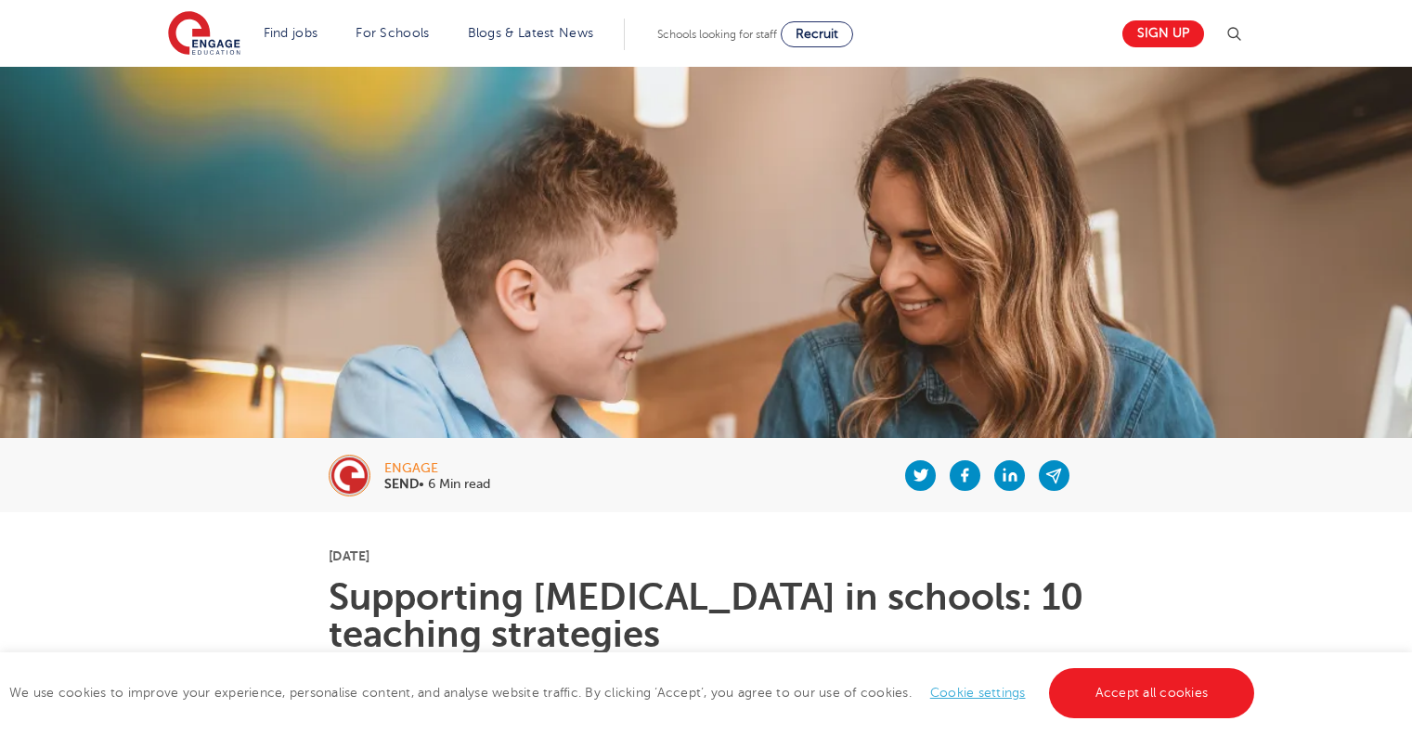 This screenshot has height=734, width=1412. What do you see at coordinates (717, 34) in the screenshot?
I see `span: Schools looking for staff` at bounding box center [717, 34].